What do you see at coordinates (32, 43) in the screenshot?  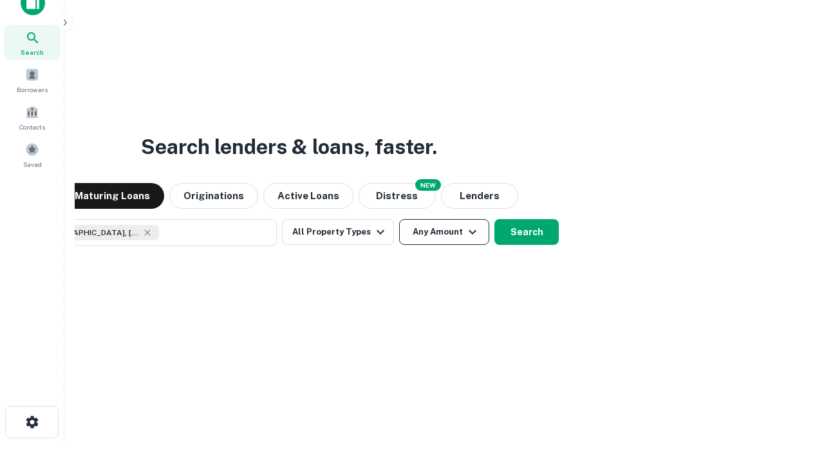 I see `a: Search` at bounding box center [32, 43].